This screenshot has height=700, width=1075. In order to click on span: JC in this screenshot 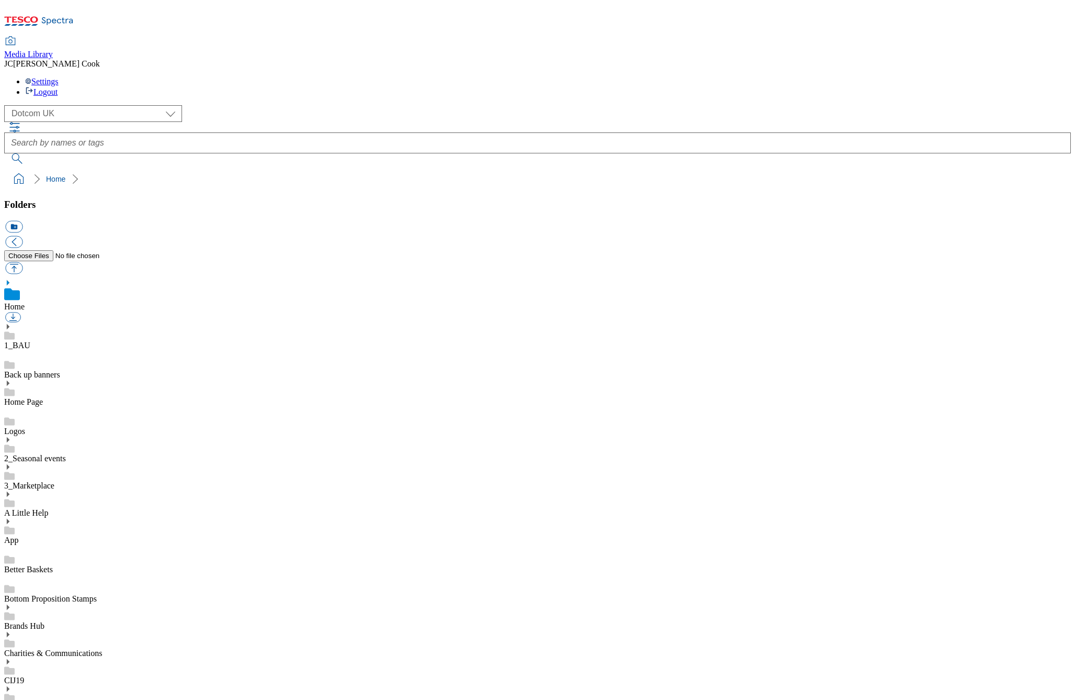, I will do `click(8, 63)`.